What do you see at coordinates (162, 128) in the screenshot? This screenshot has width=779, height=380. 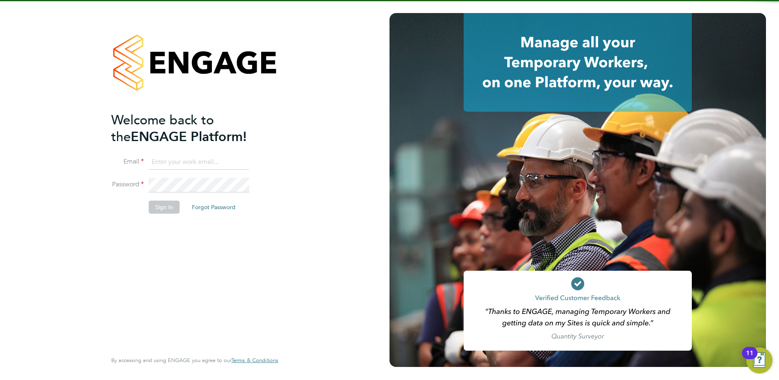 I see `span: Welcome back to the` at bounding box center [162, 128].